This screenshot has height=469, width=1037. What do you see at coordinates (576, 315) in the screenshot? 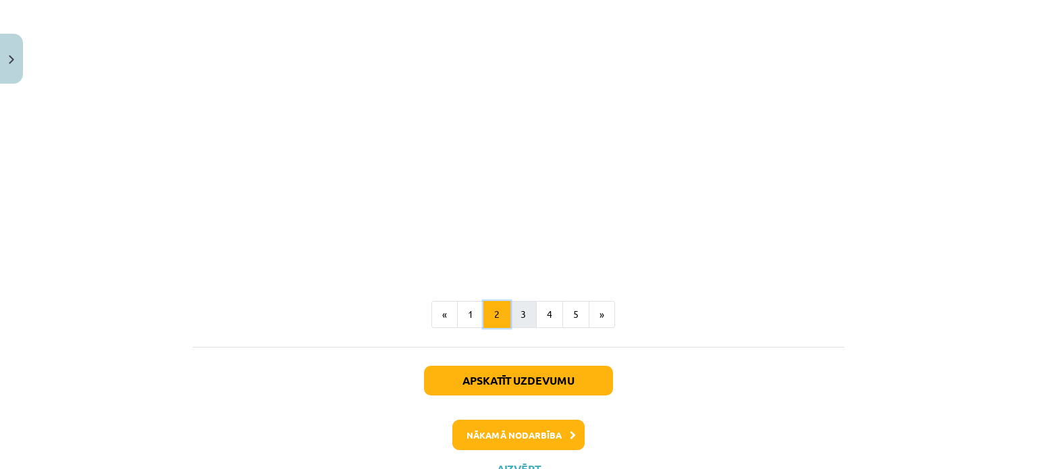
I see `button: 5` at bounding box center [576, 315].